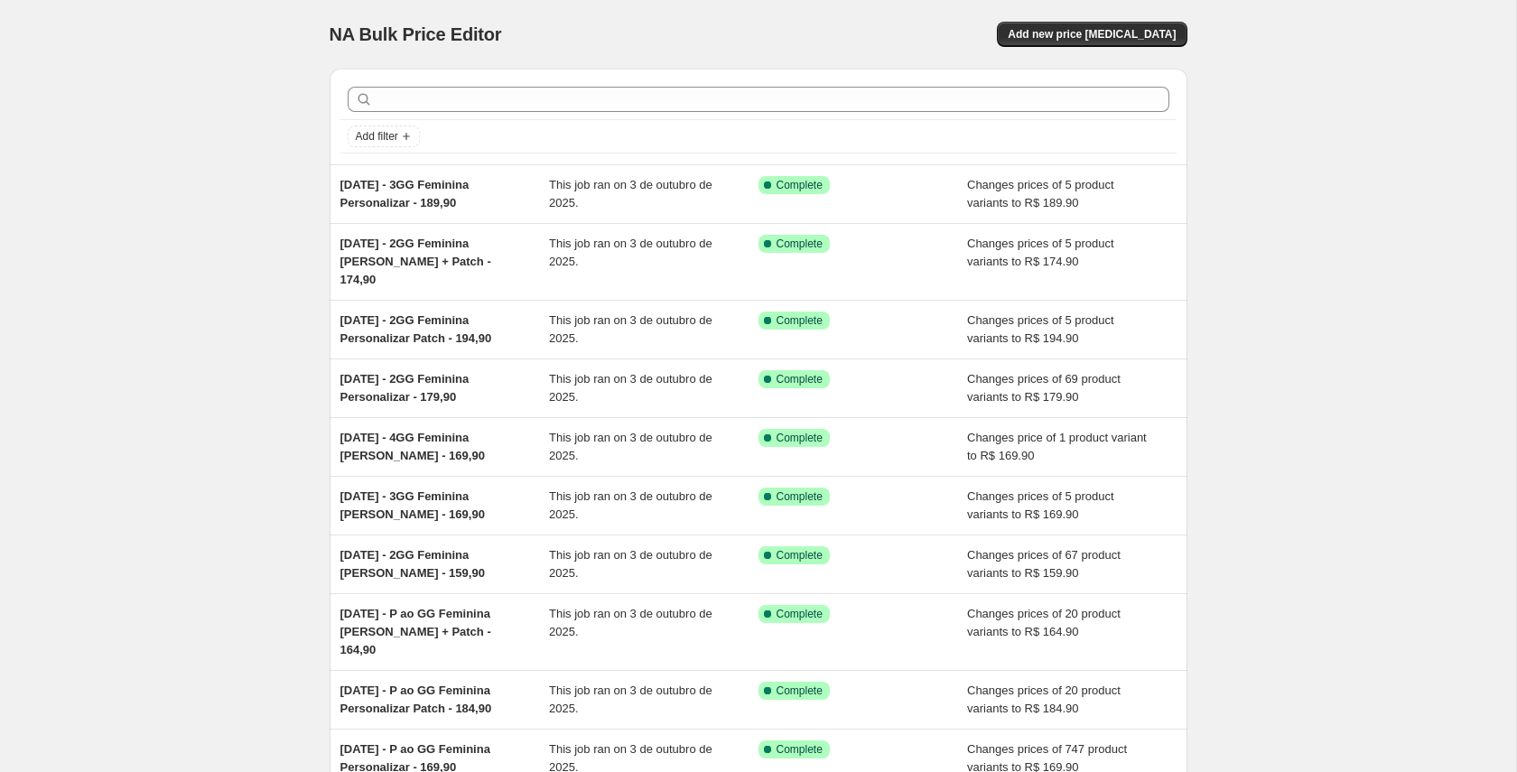 Image resolution: width=1517 pixels, height=772 pixels. Describe the element at coordinates (1040, 193) in the screenshot. I see `span: Changes prices of 5 product variants to R$ 189.90` at that location.